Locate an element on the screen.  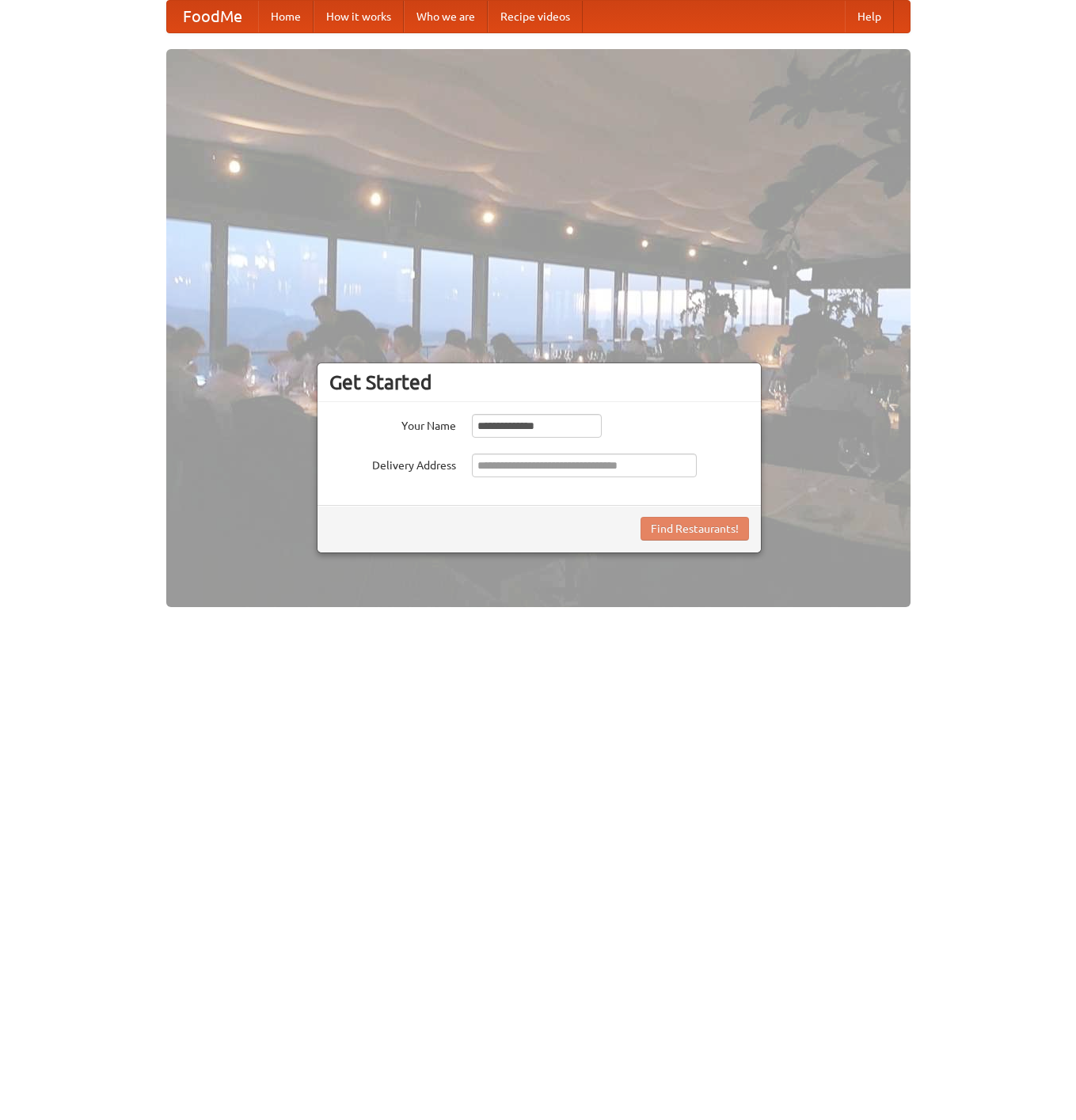
a: Who we are is located at coordinates (446, 16).